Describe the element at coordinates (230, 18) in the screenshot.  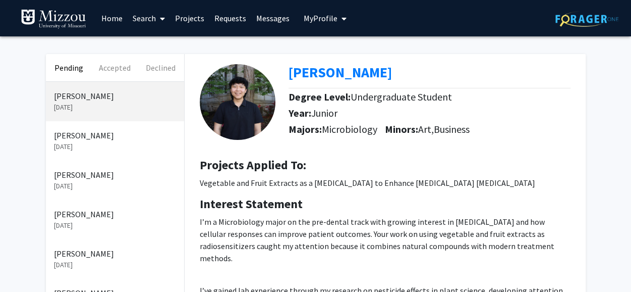
I see `a: Requests` at that location.